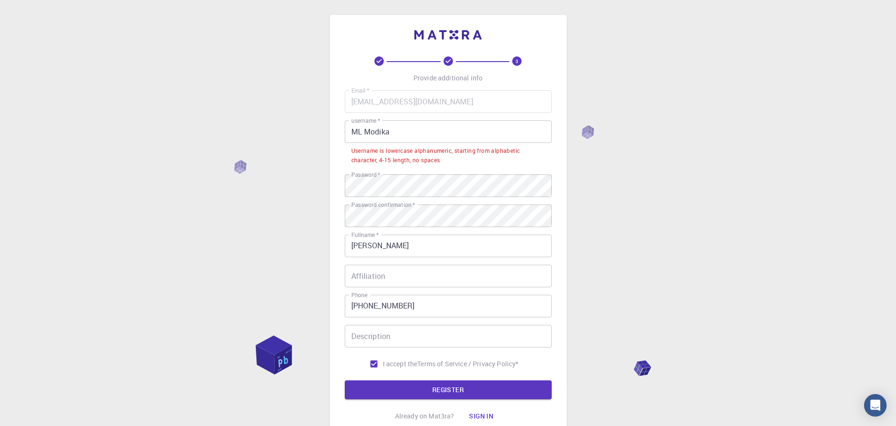 This screenshot has width=896, height=426. I want to click on div: Open Intercom Messenger, so click(875, 405).